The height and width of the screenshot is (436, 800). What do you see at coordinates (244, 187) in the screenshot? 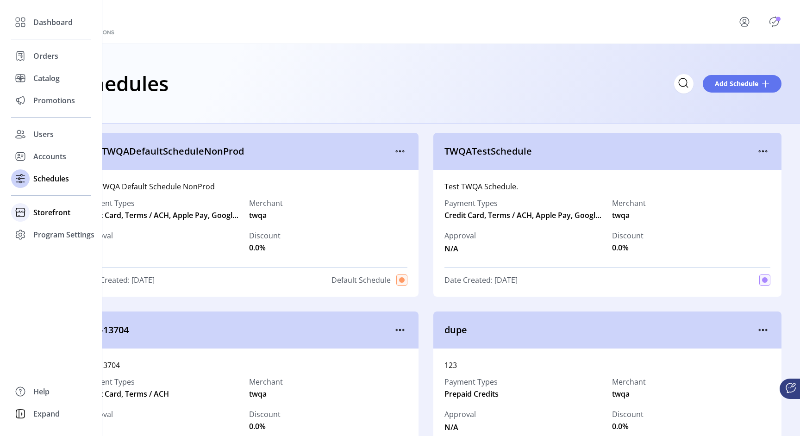
I see `div: New TWQA Default Schedule NonProd` at bounding box center [244, 187].